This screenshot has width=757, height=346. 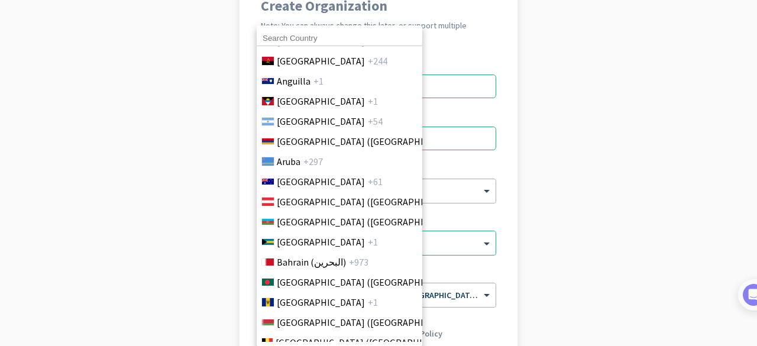 What do you see at coordinates (358, 262) in the screenshot?
I see `span: +973` at bounding box center [358, 262].